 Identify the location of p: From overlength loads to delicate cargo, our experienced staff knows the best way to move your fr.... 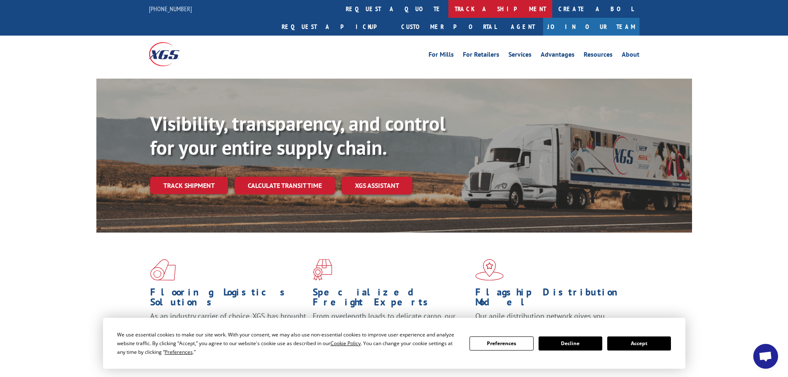
(391, 329).